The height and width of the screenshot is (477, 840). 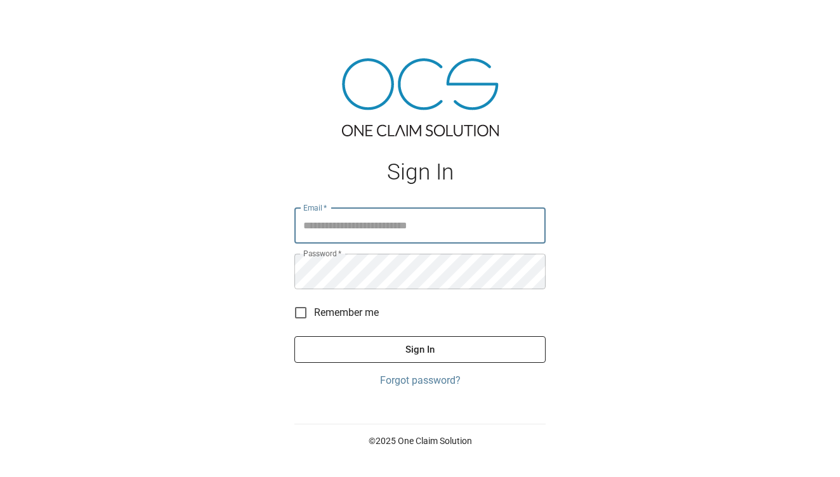 What do you see at coordinates (420, 172) in the screenshot?
I see `h1: Sign In` at bounding box center [420, 172].